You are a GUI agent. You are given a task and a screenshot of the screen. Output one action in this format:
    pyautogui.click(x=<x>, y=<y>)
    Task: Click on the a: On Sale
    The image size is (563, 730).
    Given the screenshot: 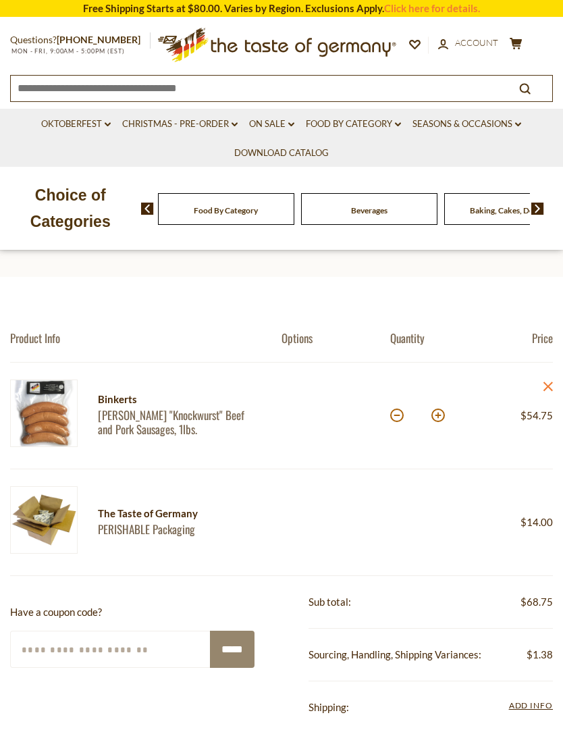 What is the action you would take?
    pyautogui.click(x=272, y=124)
    